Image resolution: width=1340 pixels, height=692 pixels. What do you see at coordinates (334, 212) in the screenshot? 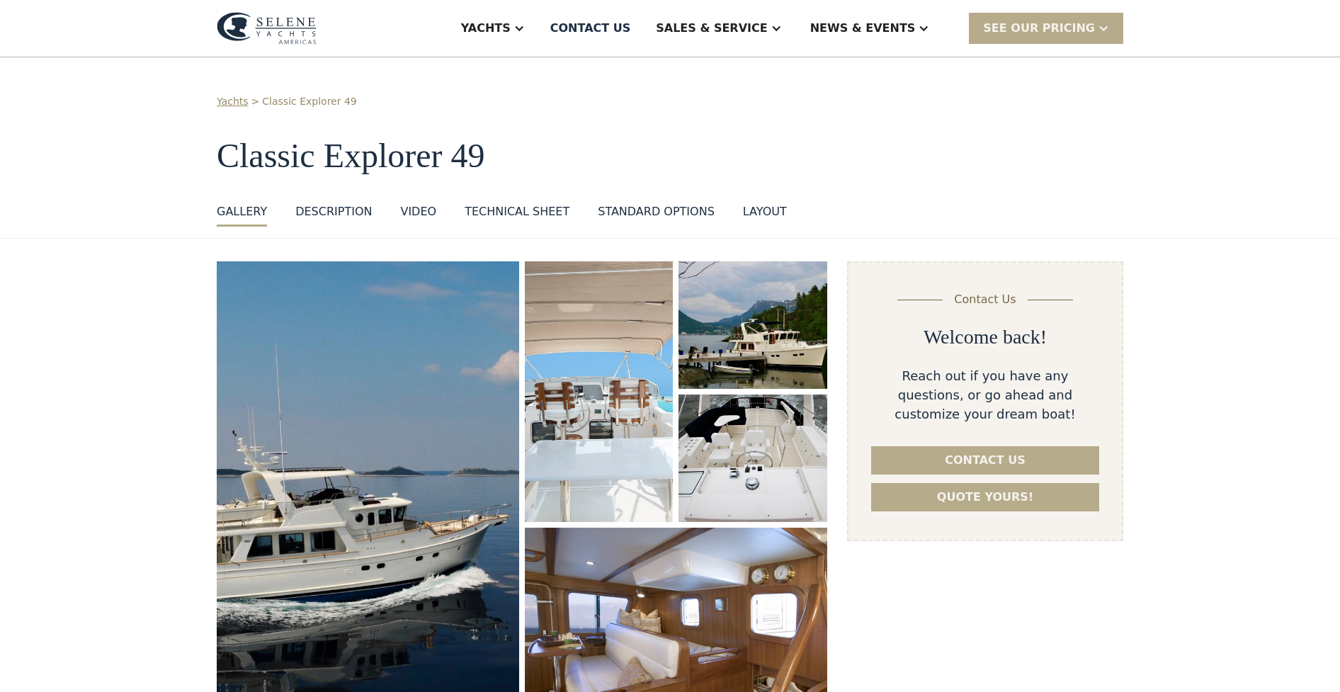
I see `div: DESCRIPTION` at bounding box center [334, 212].